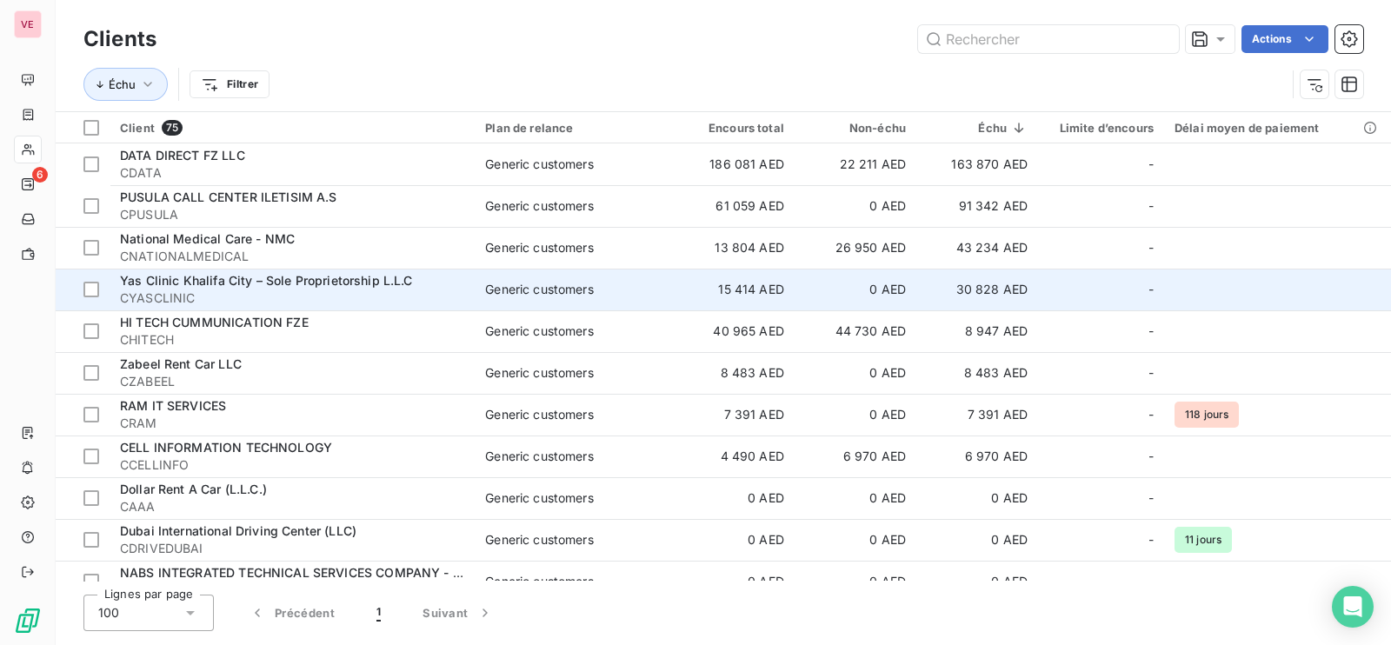 The image size is (1391, 645). Describe the element at coordinates (856, 128) in the screenshot. I see `div: Non-échu` at that location.